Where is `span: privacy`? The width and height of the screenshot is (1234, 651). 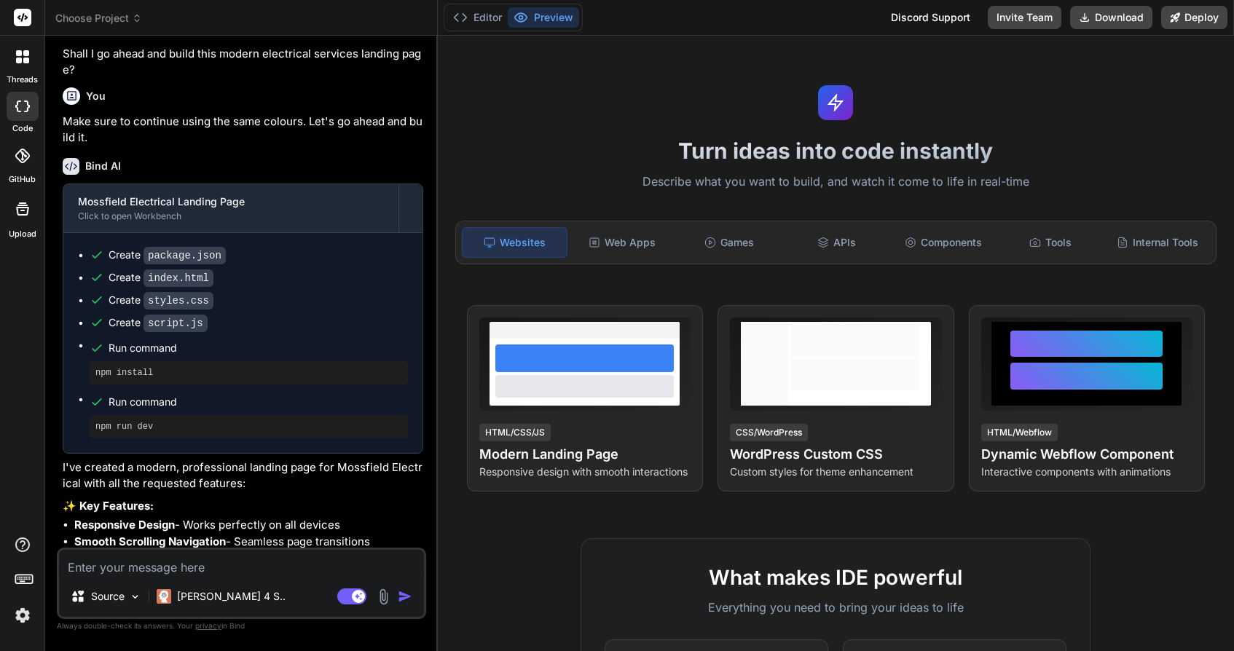 span: privacy is located at coordinates (208, 626).